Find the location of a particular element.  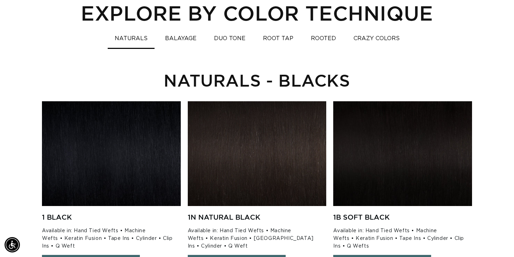

div: Chat Widget is located at coordinates (496, 240).